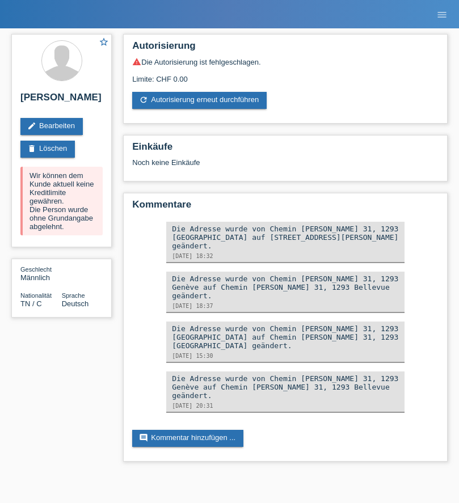  Describe the element at coordinates (41, 273) in the screenshot. I see `div: Männlich` at that location.